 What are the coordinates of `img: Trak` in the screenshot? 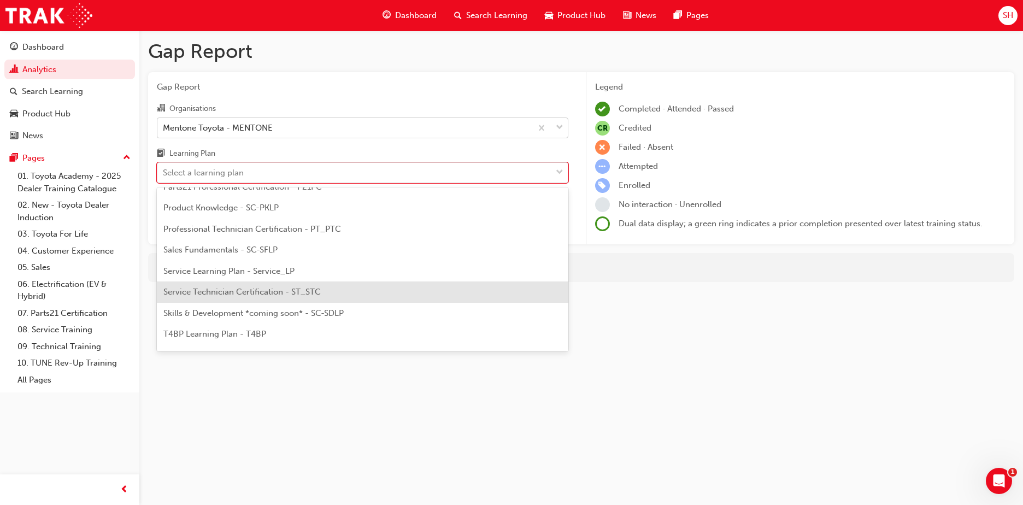 It's located at (49, 15).